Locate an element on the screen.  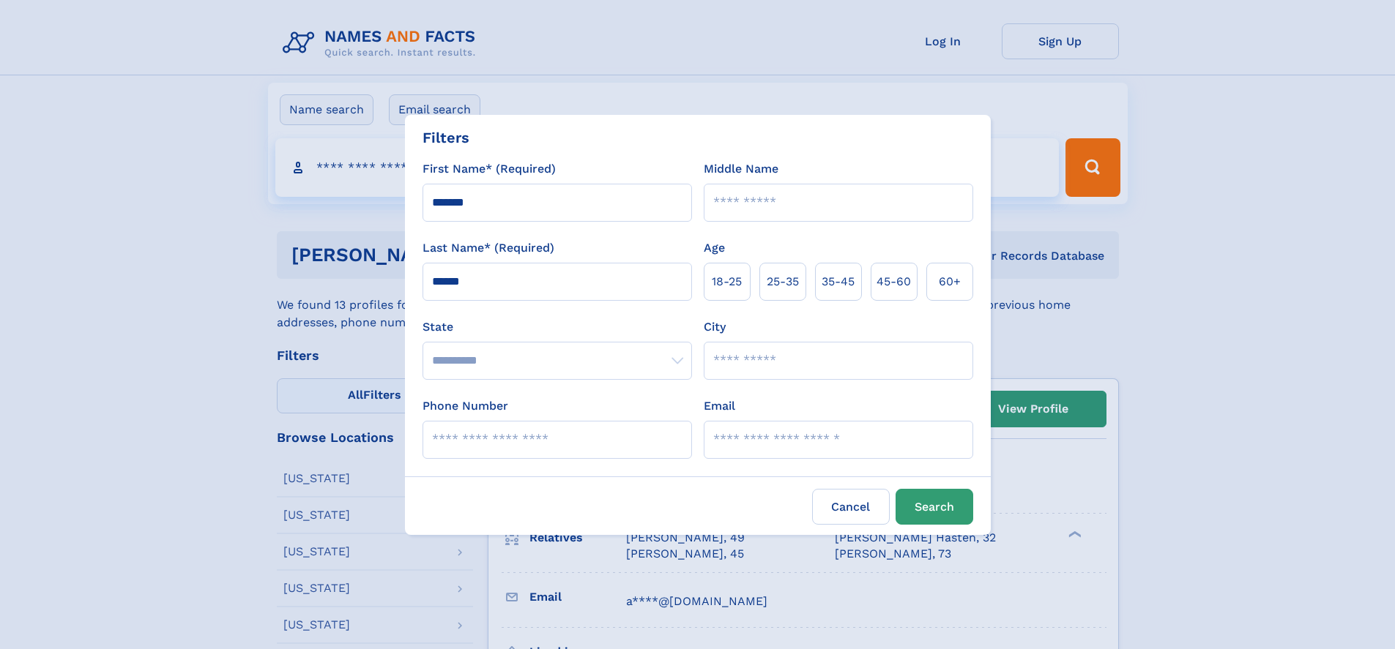
label: Phone Number is located at coordinates (465, 406).